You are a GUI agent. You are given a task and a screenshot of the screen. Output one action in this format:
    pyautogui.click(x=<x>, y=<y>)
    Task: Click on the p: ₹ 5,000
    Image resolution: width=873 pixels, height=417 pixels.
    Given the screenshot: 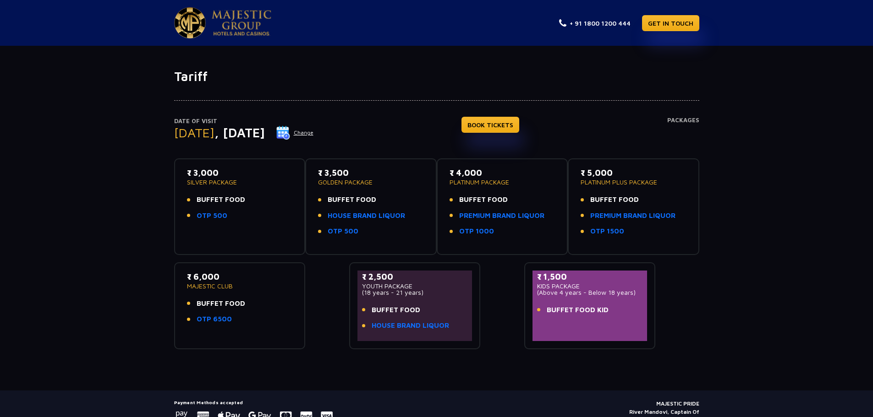 What is the action you would take?
    pyautogui.click(x=633, y=173)
    